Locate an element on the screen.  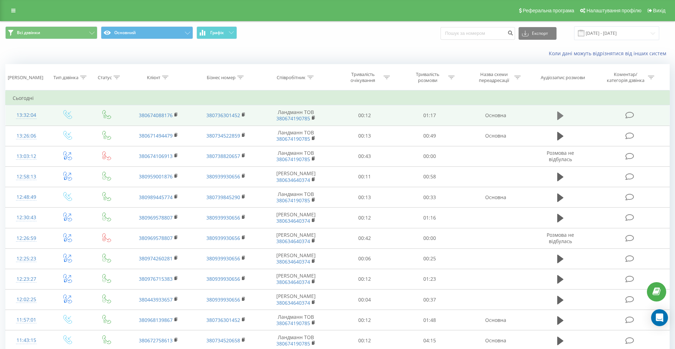
div: Клієнт is located at coordinates (154, 77).